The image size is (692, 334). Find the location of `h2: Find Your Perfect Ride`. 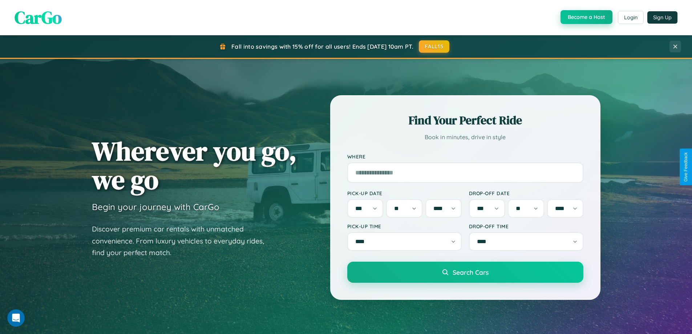

h2: Find Your Perfect Ride is located at coordinates (466, 120).